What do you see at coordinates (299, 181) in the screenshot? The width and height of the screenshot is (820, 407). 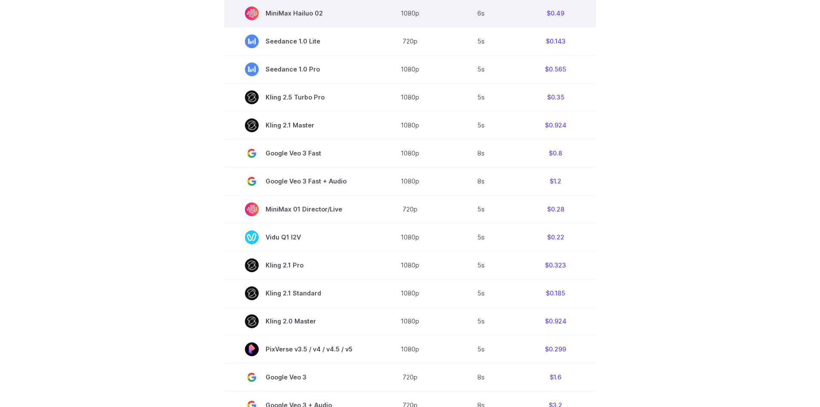 I see `span: Google Veo 3 Fast + Audio` at bounding box center [299, 181].